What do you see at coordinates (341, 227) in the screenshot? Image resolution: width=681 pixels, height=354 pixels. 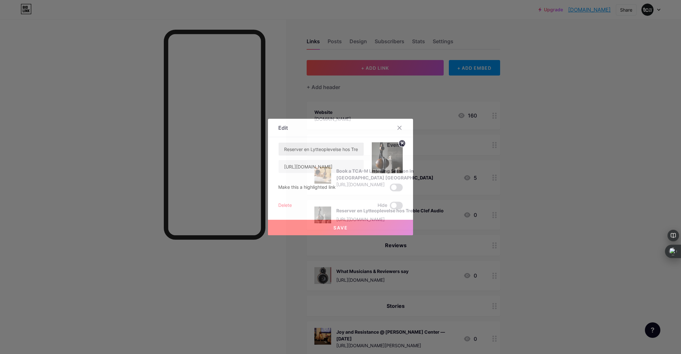 I see `span: Save` at bounding box center [341, 227].